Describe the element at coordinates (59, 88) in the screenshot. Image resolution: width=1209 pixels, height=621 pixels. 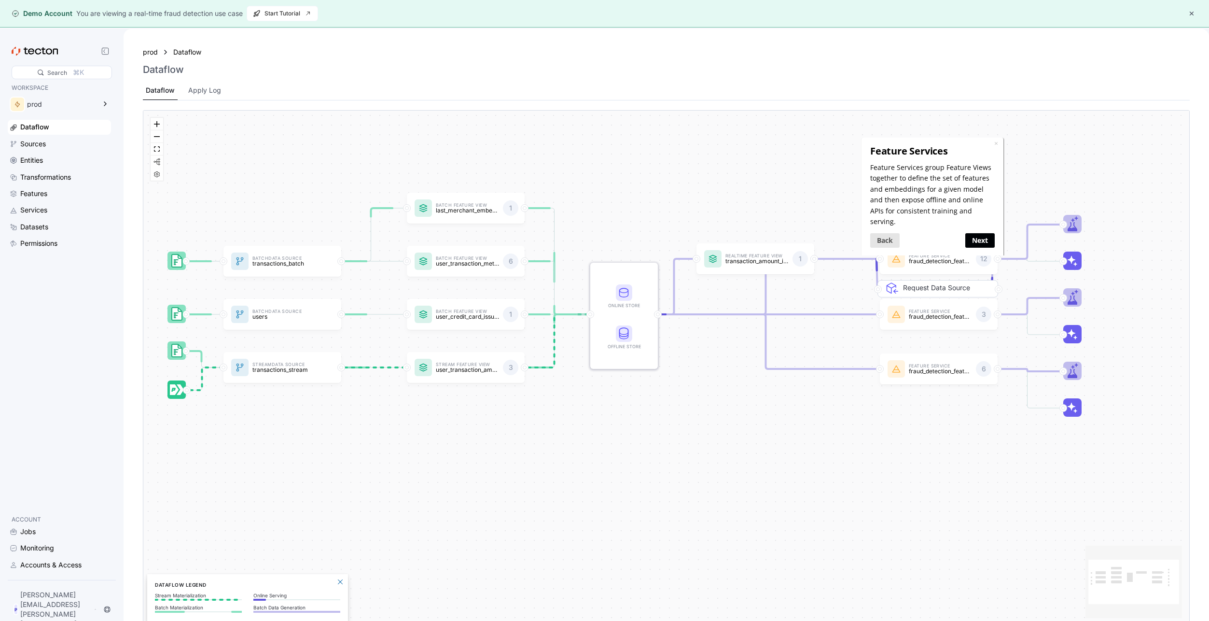
I see `p: WORKSPACE` at that location.